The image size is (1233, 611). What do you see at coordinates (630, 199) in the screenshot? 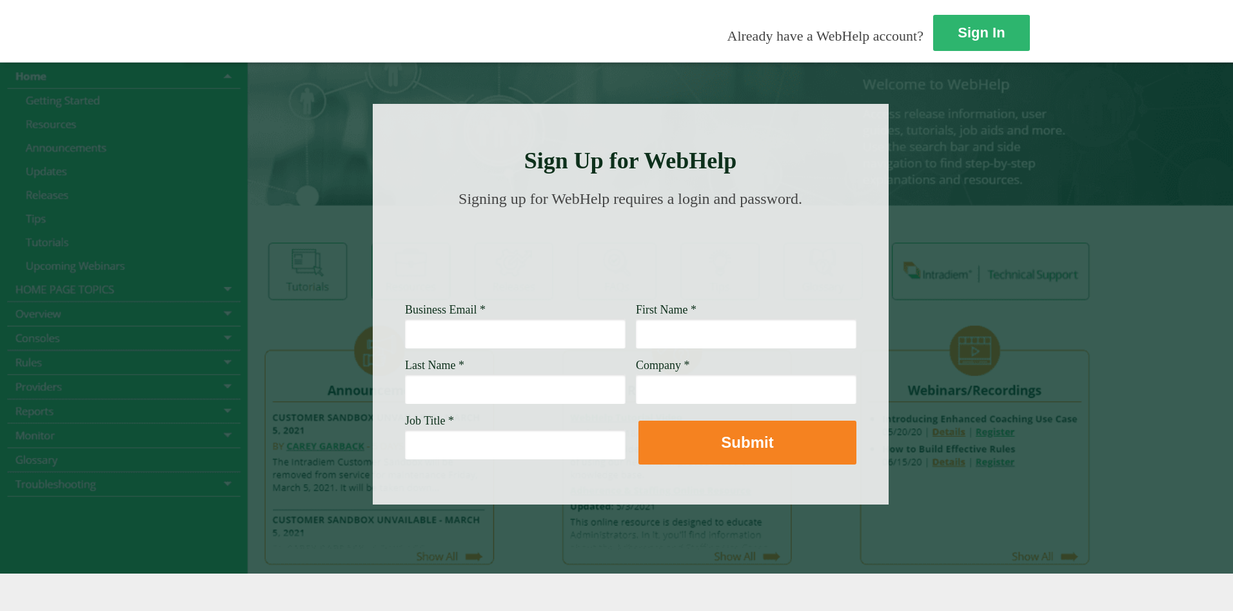
I see `span: Signing up for WebHelp requires a login and password.` at bounding box center [630, 199].